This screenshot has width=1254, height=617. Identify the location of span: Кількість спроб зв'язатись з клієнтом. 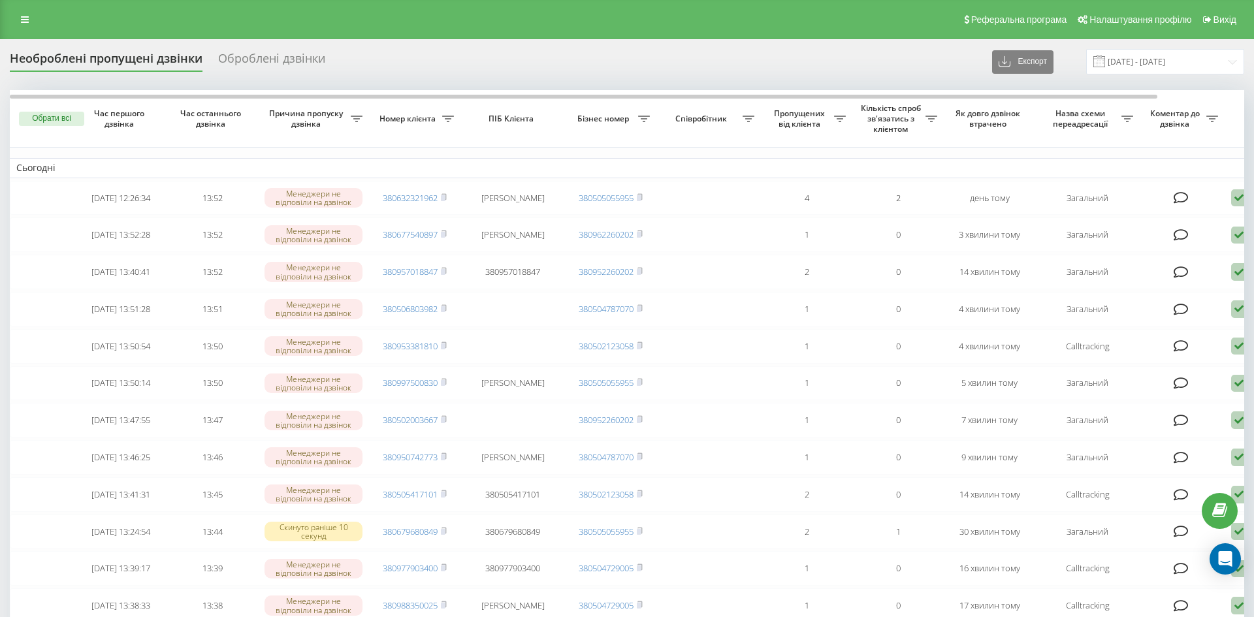
(892, 118).